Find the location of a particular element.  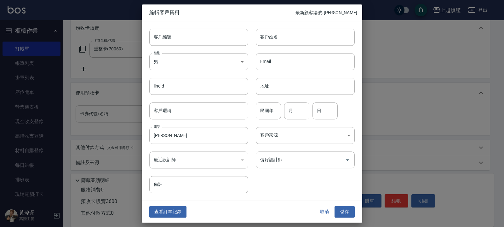

label: 性別 is located at coordinates (157, 53).